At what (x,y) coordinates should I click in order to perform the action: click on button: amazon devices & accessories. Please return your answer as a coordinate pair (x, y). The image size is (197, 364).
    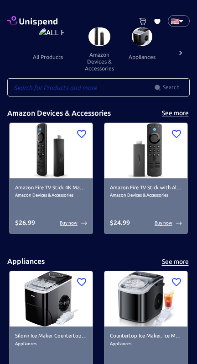
    Looking at the image, I should click on (100, 61).